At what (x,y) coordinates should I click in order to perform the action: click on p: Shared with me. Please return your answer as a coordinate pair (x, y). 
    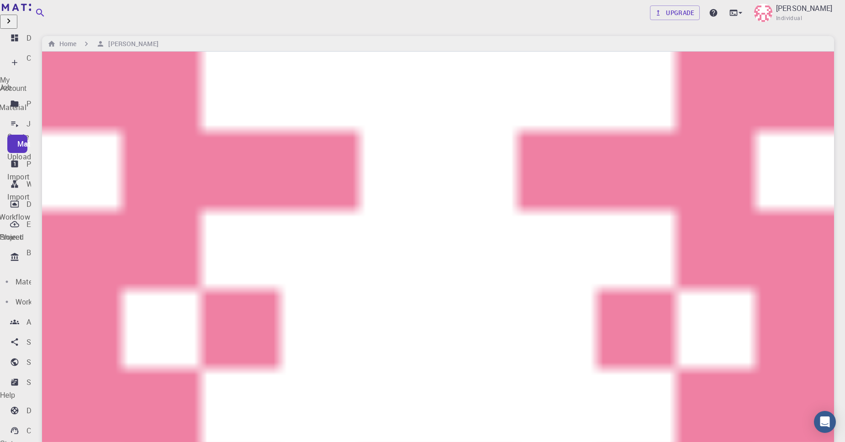
    Looking at the image, I should click on (52, 342).